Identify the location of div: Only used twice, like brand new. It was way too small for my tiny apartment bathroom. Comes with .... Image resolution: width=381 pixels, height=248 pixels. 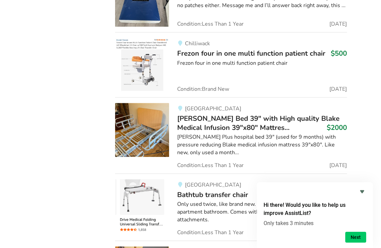
(262, 212).